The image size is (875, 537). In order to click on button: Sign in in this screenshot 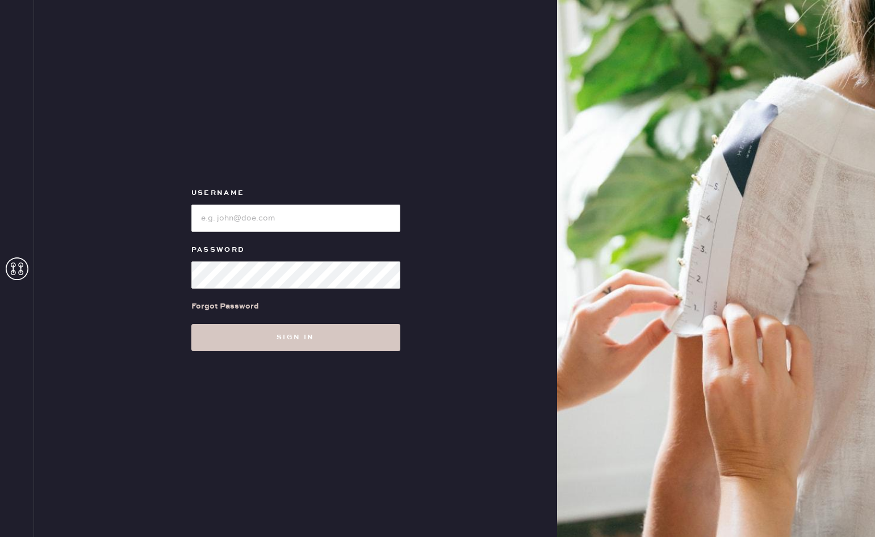, I will do `click(296, 337)`.